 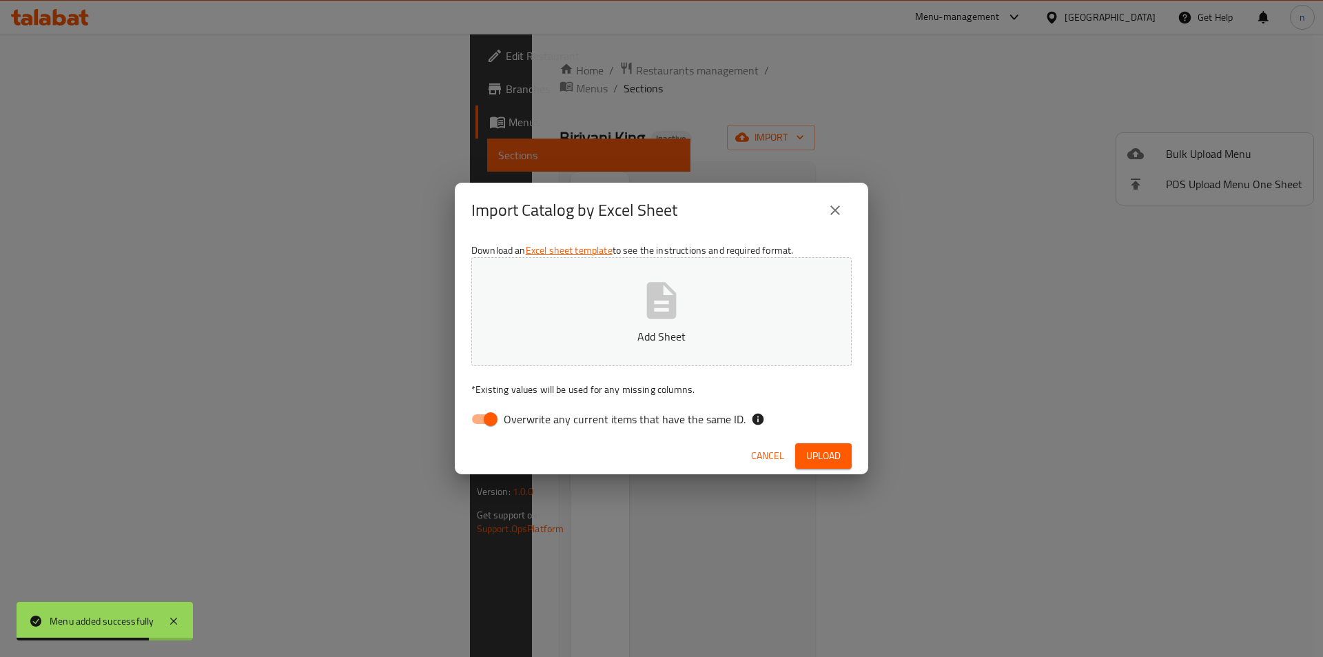 I want to click on button: Add Sheet, so click(x=661, y=311).